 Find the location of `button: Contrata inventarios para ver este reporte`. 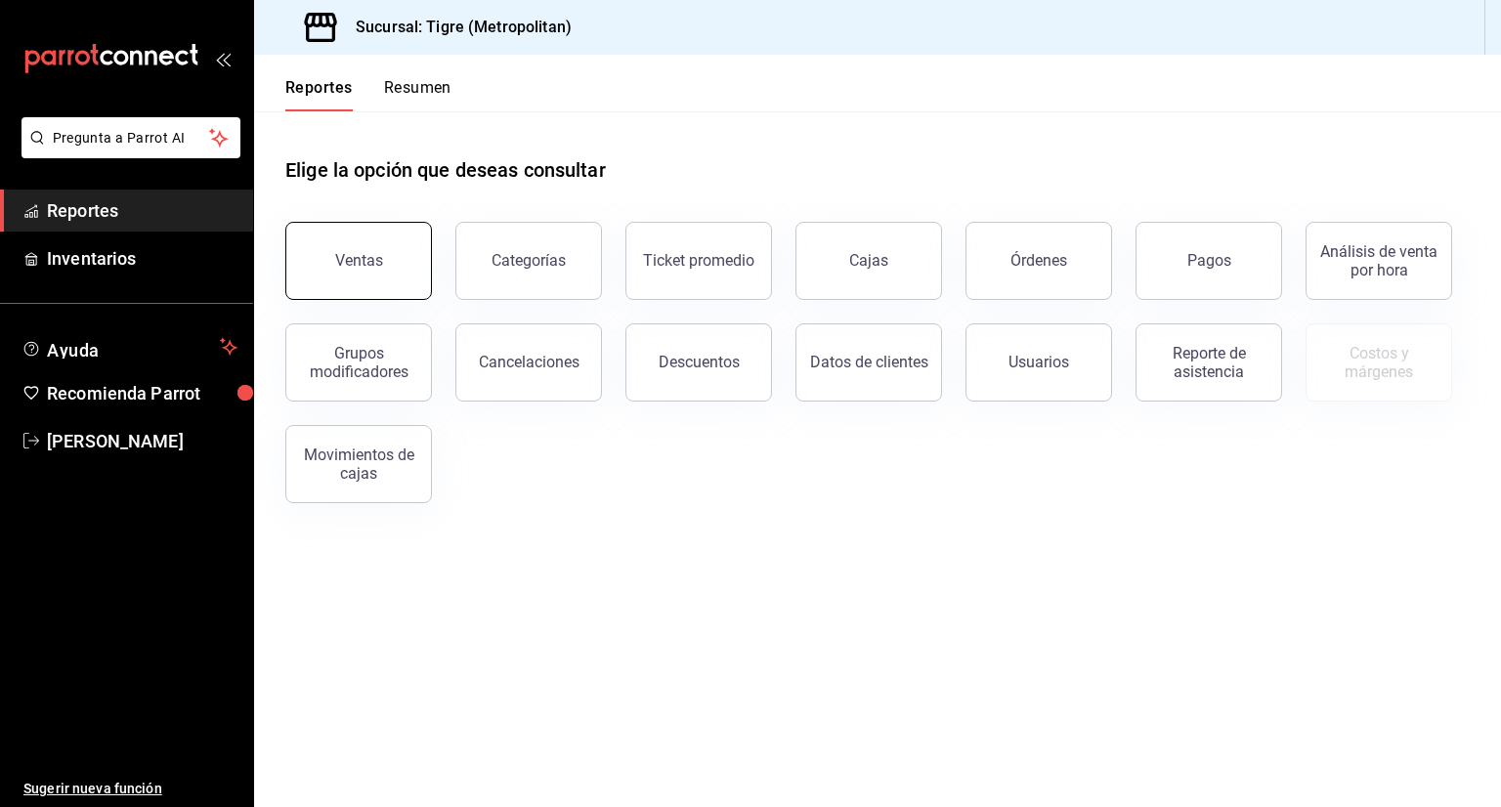

button: Contrata inventarios para ver este reporte is located at coordinates (1379, 363).